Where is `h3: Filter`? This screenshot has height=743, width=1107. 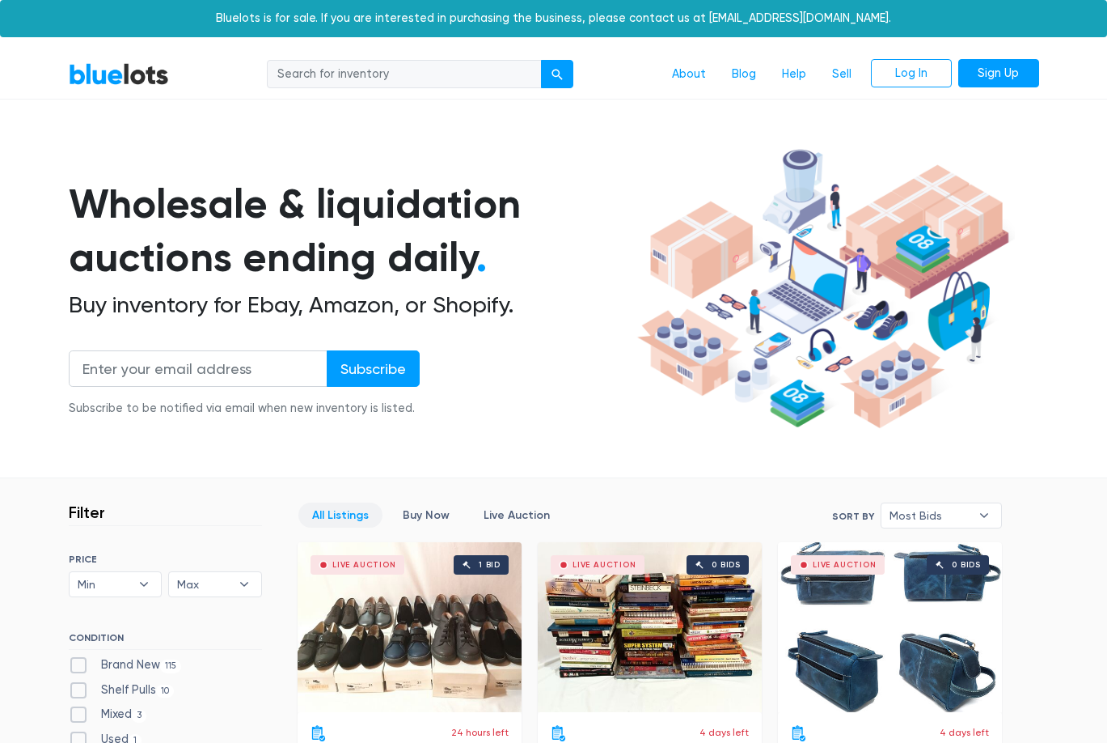
h3: Filter is located at coordinates (87, 512).